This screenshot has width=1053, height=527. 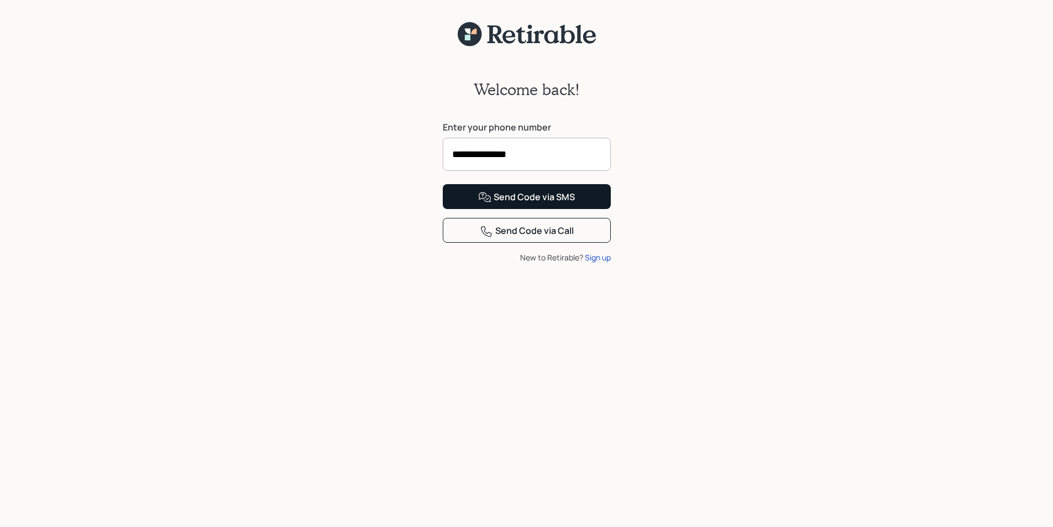 What do you see at coordinates (526, 197) in the screenshot?
I see `div: Send Code via SMS` at bounding box center [526, 197].